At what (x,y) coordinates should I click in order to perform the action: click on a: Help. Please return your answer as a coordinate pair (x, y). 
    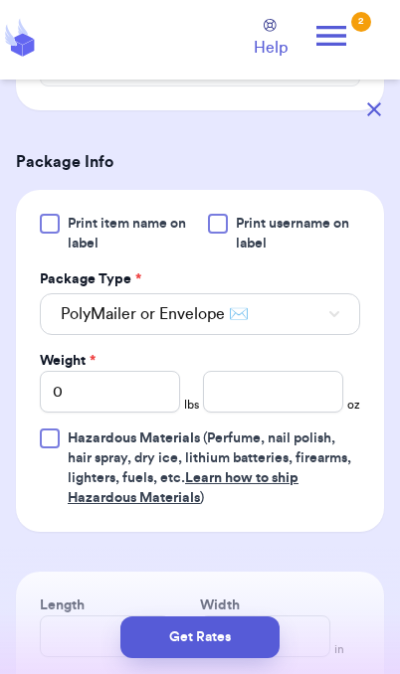
    Looking at the image, I should click on (270, 39).